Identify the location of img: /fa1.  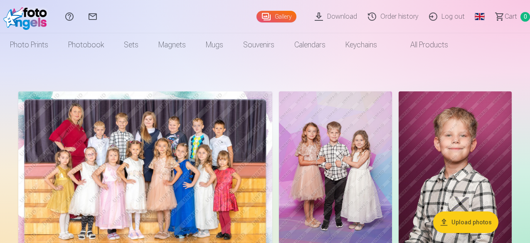
(27, 17).